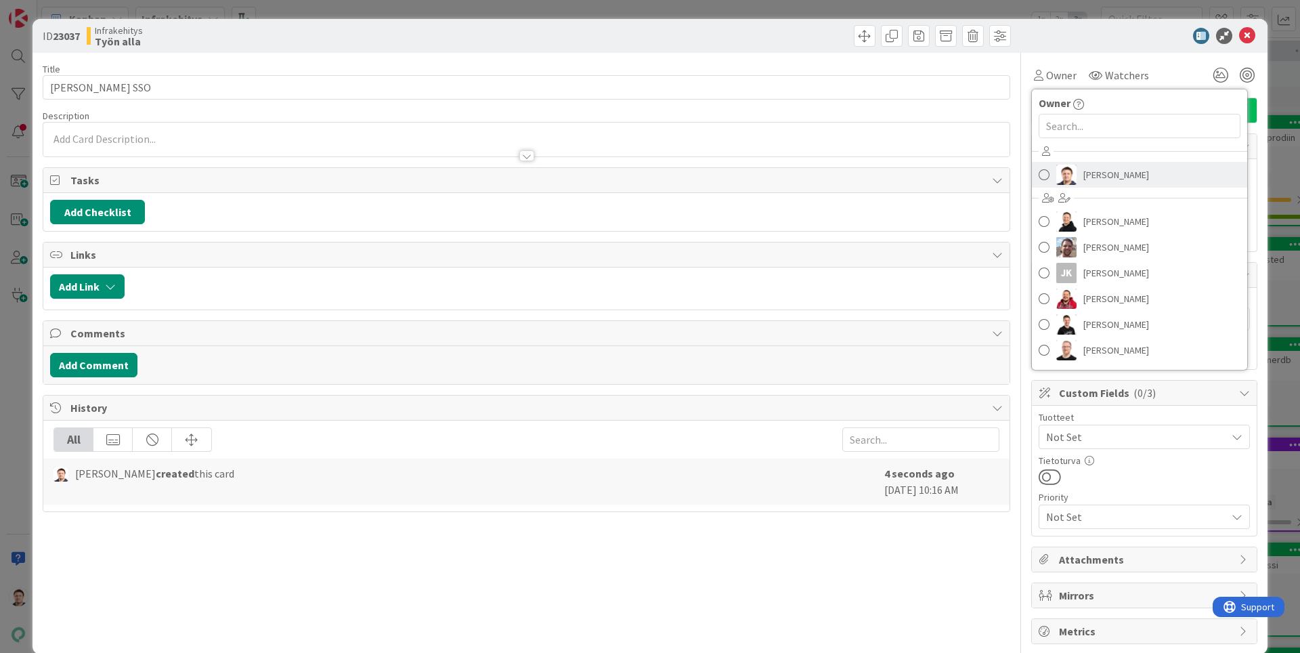  I want to click on div: Tuotteet, so click(1145, 417).